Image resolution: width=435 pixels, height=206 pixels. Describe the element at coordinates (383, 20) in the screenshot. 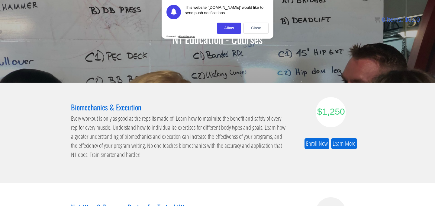

I see `span: 0` at that location.